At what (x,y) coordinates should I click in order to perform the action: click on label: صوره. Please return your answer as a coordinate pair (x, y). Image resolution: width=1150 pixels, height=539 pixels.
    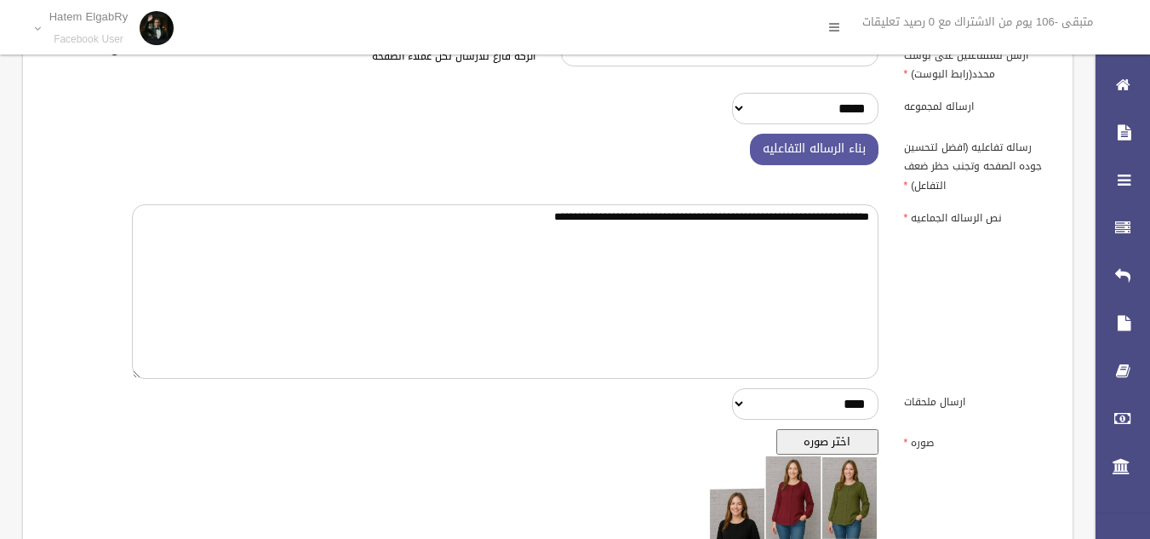
    Looking at the image, I should click on (977, 441).